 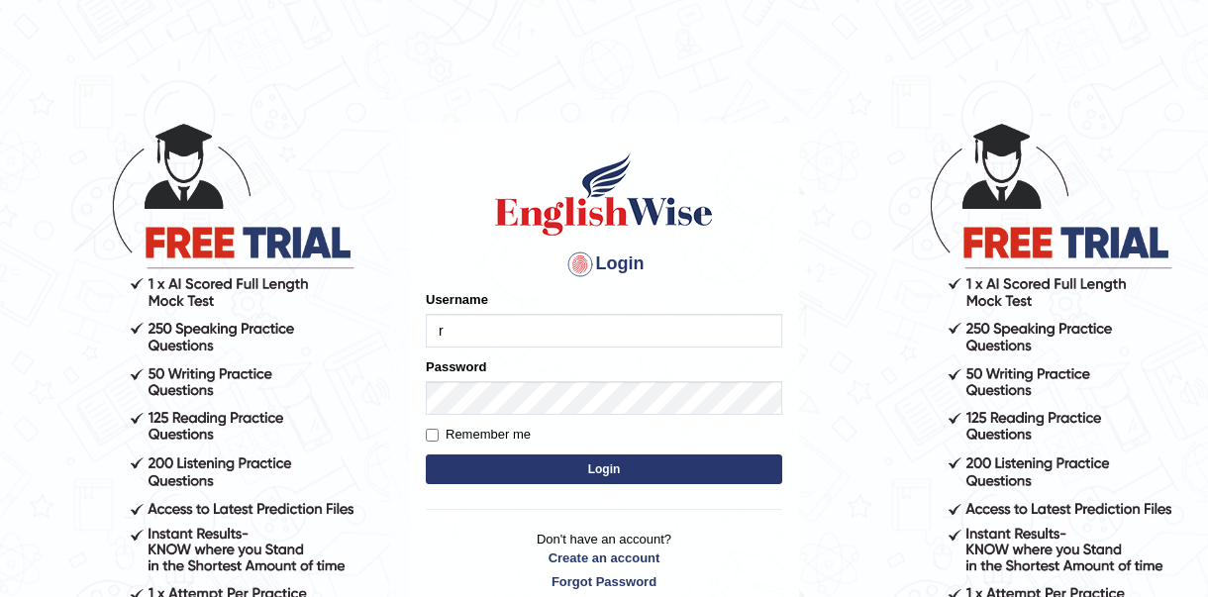 What do you see at coordinates (604, 194) in the screenshot?
I see `img: Logo of English Wise sign in for intelligent practice with AI` at bounding box center [604, 194].